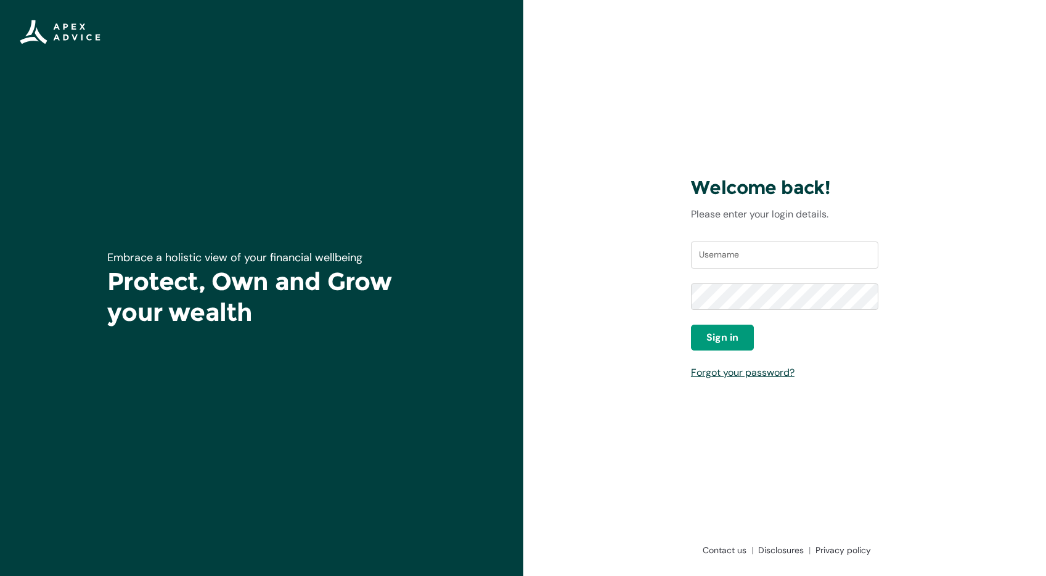 The height and width of the screenshot is (576, 1046). Describe the element at coordinates (726, 551) in the screenshot. I see `a: Contact us` at that location.